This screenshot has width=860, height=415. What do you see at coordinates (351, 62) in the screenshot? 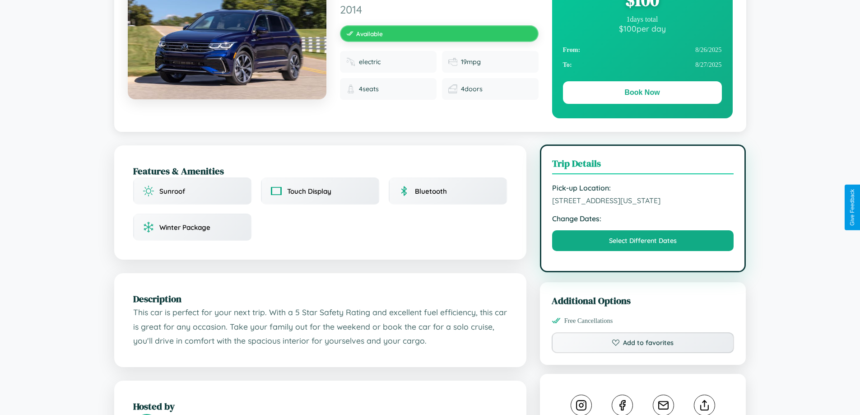
I see `img: Fuel type` at bounding box center [351, 62].